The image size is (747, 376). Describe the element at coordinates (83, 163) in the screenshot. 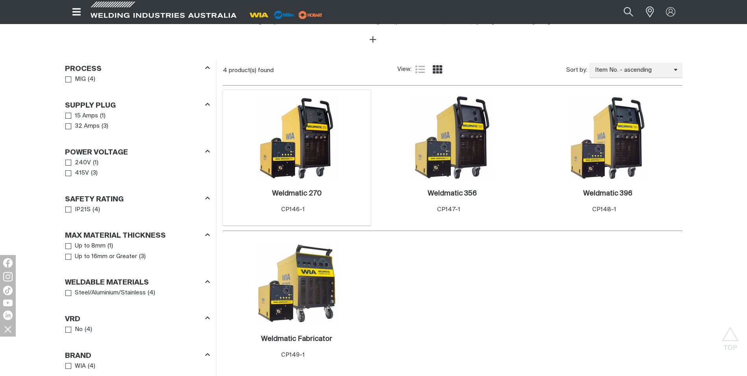

I see `span: 240V` at that location.